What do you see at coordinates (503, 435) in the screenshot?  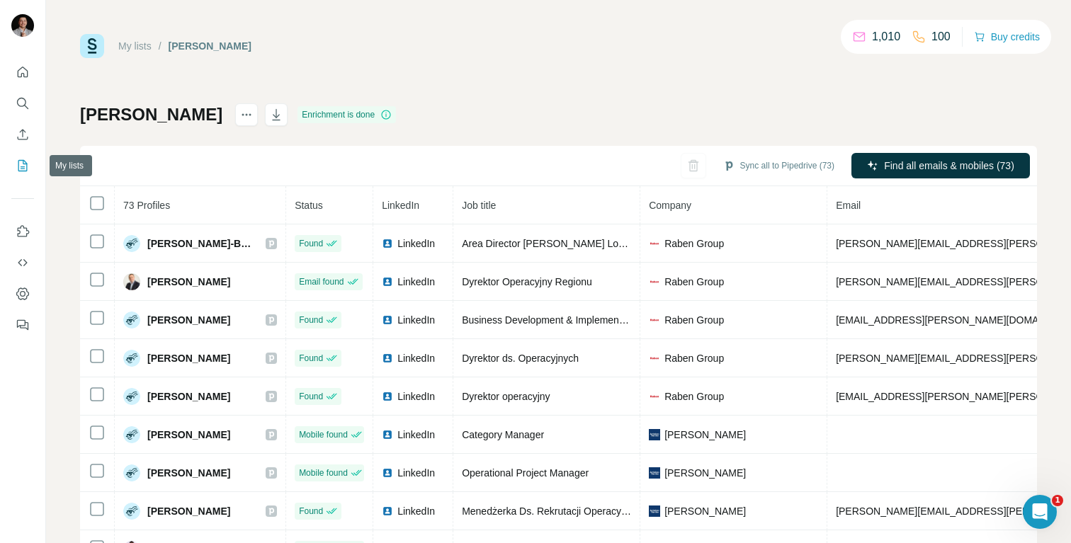 I see `span: Category Manager` at bounding box center [503, 435].